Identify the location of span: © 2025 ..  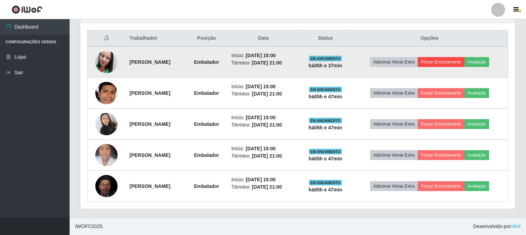
(89, 226).